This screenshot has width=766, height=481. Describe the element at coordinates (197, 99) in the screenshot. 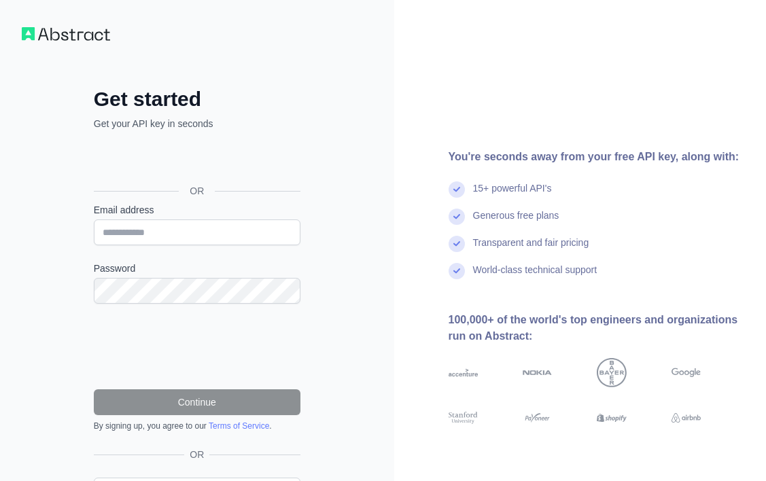

I see `h2: Get started` at that location.